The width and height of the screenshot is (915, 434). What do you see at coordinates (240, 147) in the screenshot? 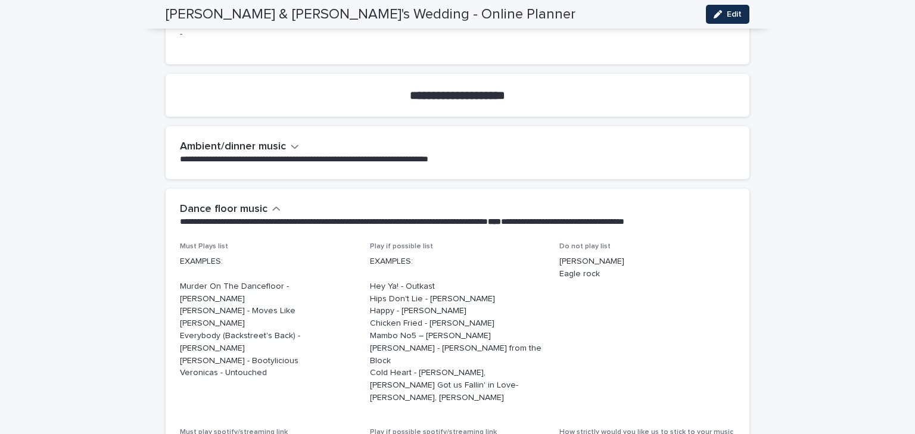
I see `button: Ambient/dinner music` at bounding box center [240, 147].